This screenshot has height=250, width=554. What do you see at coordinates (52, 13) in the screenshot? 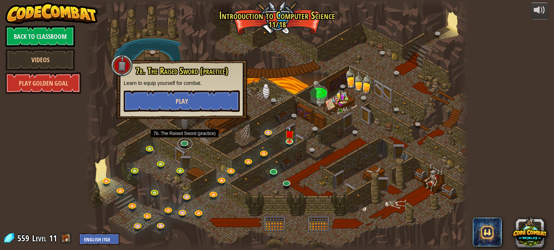
I see `img: CodeCombat - Learn how to code by playing a game` at bounding box center [52, 13].